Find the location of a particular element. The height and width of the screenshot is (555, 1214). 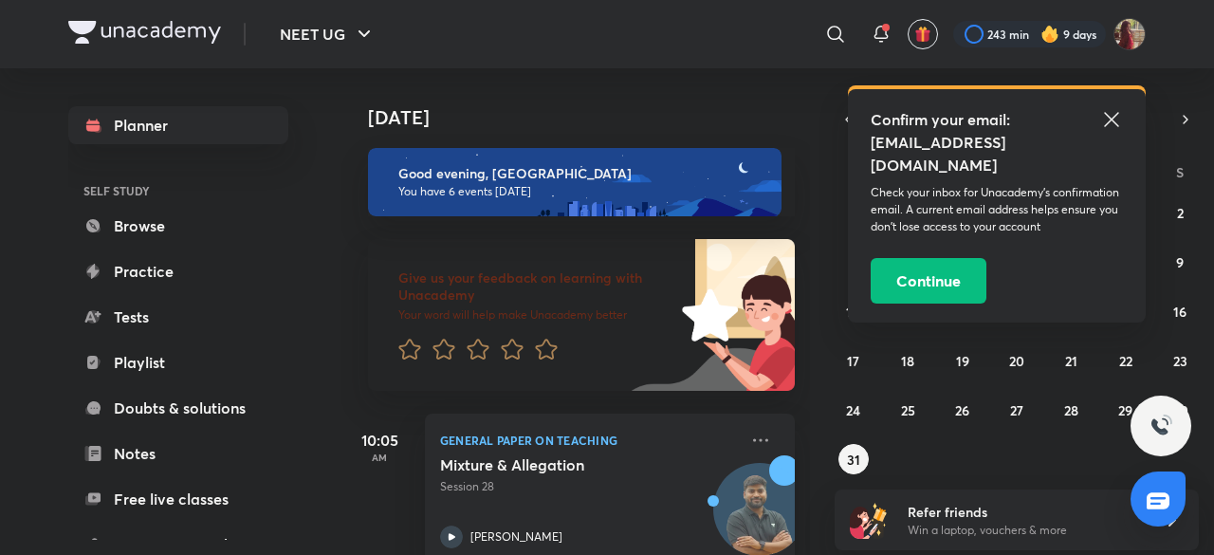

p: Win a laptop, vouchers & more is located at coordinates (1024, 530).